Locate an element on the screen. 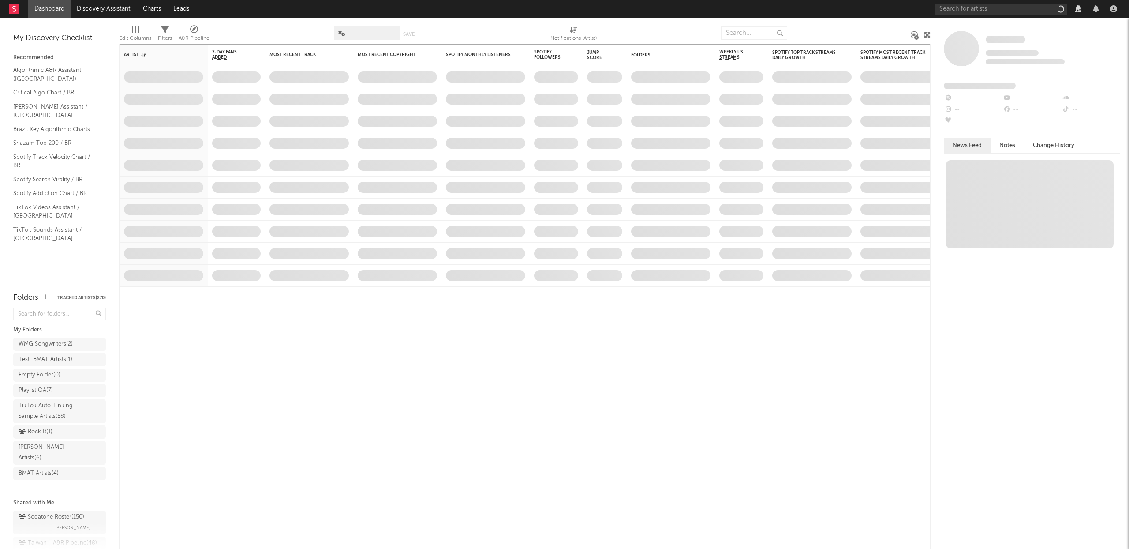 This screenshot has width=1129, height=549. div: Spotify Followers is located at coordinates (550, 55).